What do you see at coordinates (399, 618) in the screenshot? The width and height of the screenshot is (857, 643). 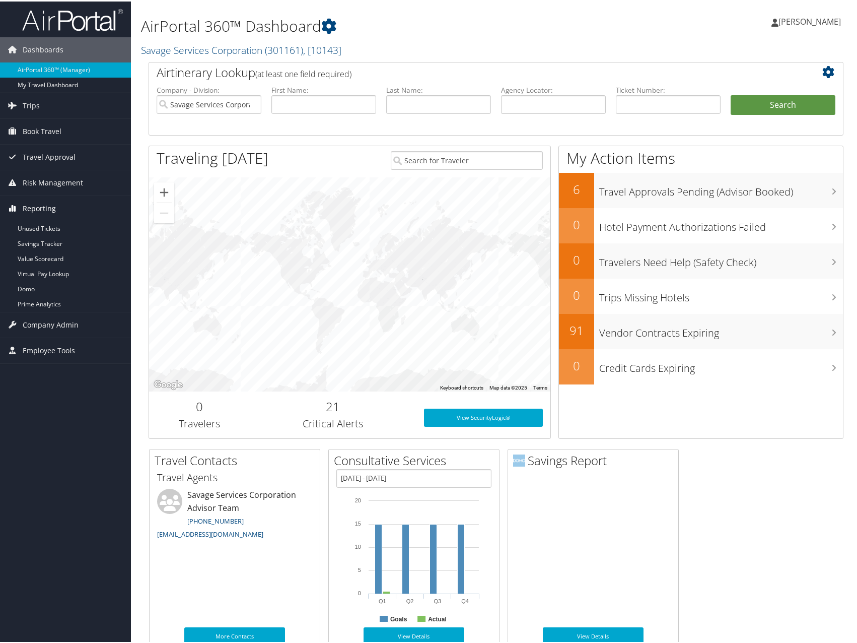 I see `text: Goals` at bounding box center [399, 618].